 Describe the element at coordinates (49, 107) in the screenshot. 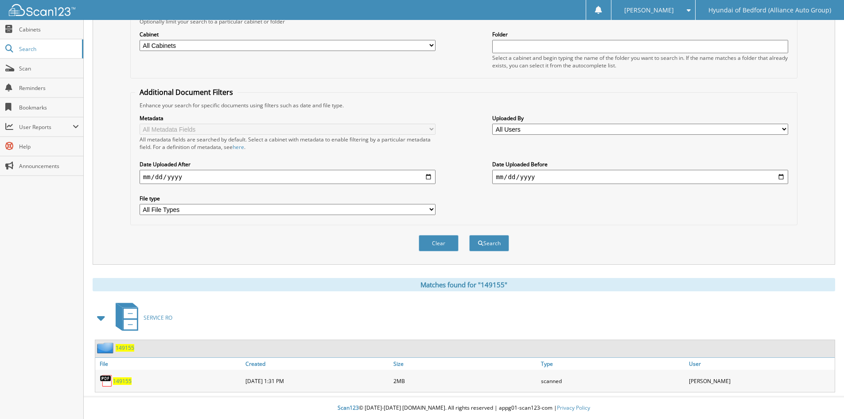

I see `span: Bookmarks` at that location.